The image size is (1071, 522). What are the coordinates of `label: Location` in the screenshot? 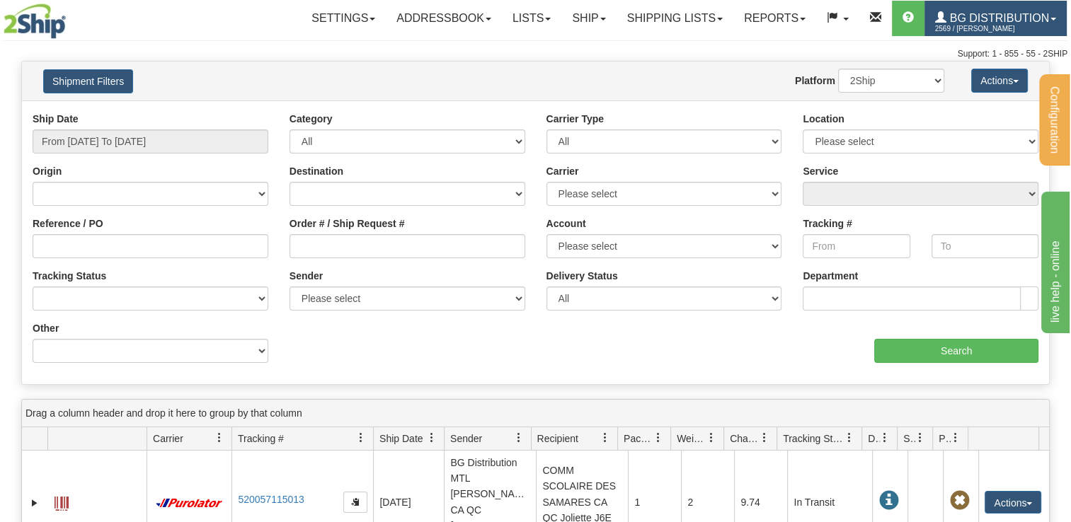 It's located at (823, 119).